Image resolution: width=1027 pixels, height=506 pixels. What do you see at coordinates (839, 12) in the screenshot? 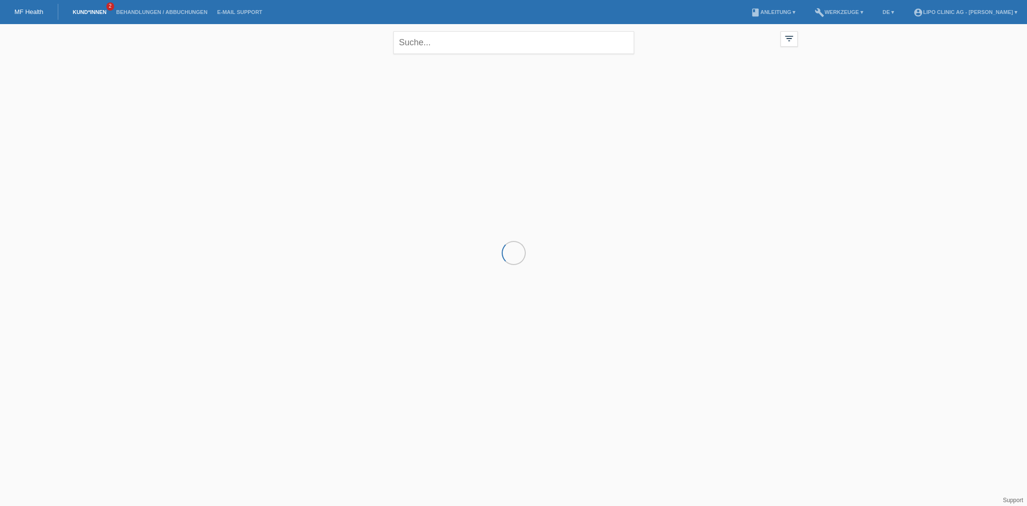
I see `a: buildWerkzeuge ▾` at bounding box center [839, 12].